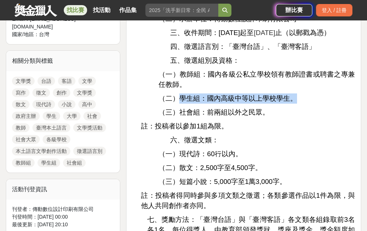 The width and height of the screenshot is (367, 231). Describe the element at coordinates (294, 10) in the screenshot. I see `a: 辦比賽` at that location.